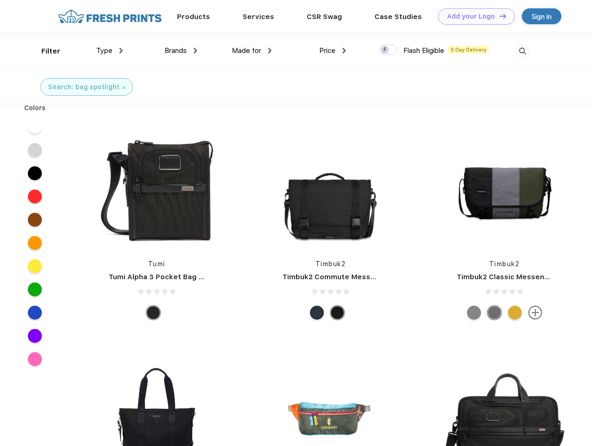  I want to click on div: Eco Nautical, so click(317, 313).